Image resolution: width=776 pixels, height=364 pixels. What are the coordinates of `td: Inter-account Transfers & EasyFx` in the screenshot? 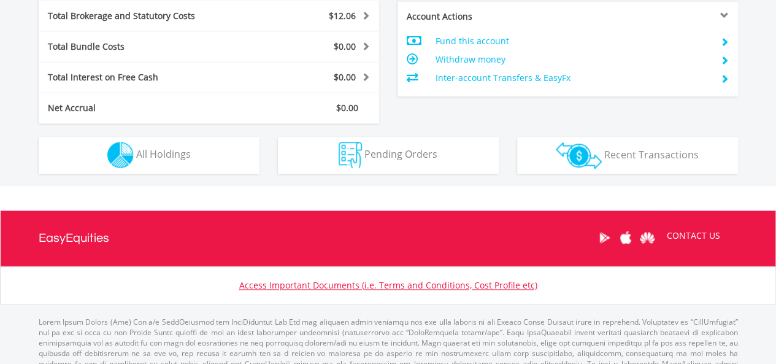 It's located at (572, 78).